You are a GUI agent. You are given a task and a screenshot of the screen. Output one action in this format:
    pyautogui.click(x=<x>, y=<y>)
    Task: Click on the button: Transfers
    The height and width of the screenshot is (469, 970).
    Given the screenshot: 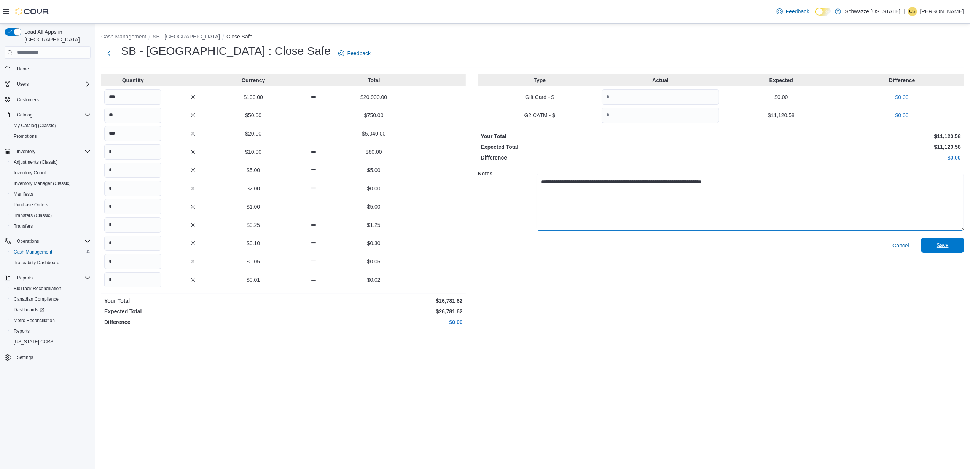 What is the action you would take?
    pyautogui.click(x=51, y=226)
    